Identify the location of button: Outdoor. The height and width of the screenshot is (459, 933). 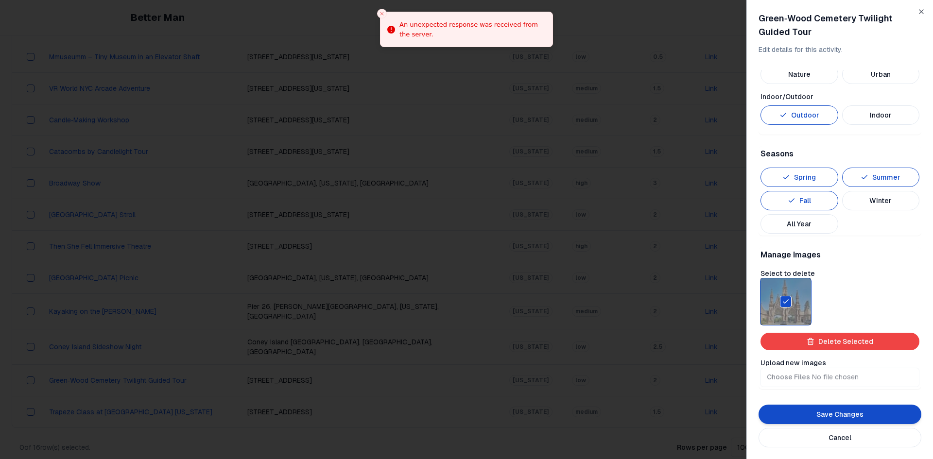
(799, 115).